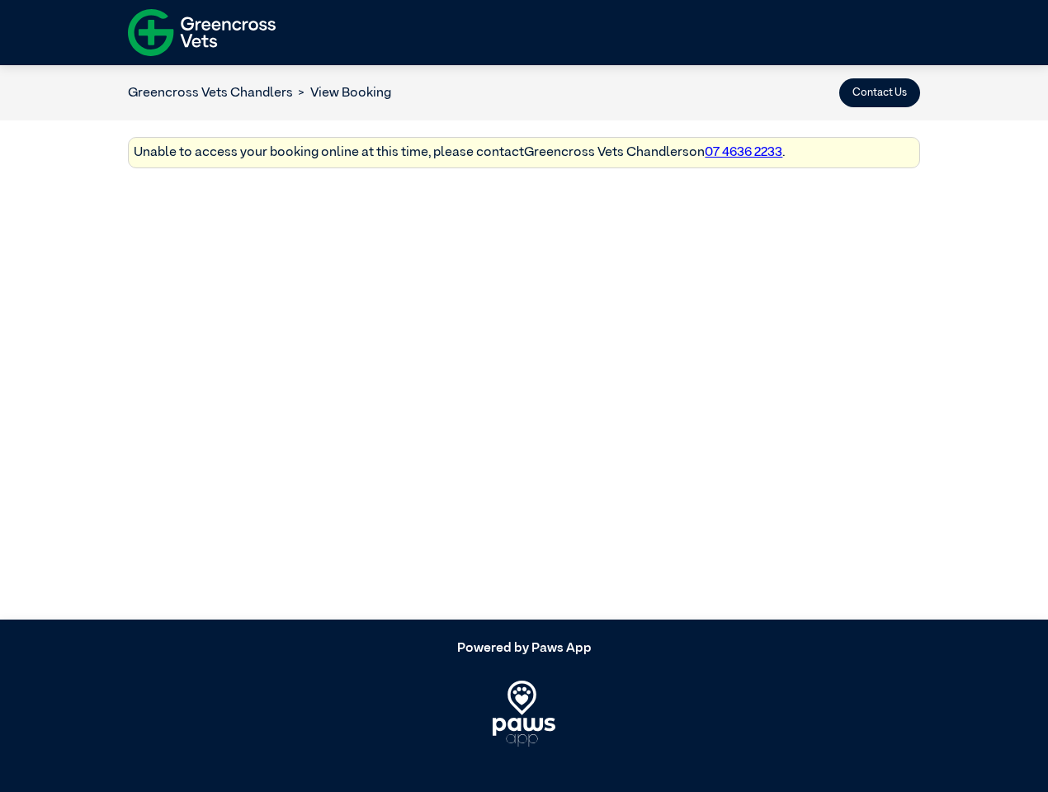  I want to click on button: Contact Us, so click(880, 92).